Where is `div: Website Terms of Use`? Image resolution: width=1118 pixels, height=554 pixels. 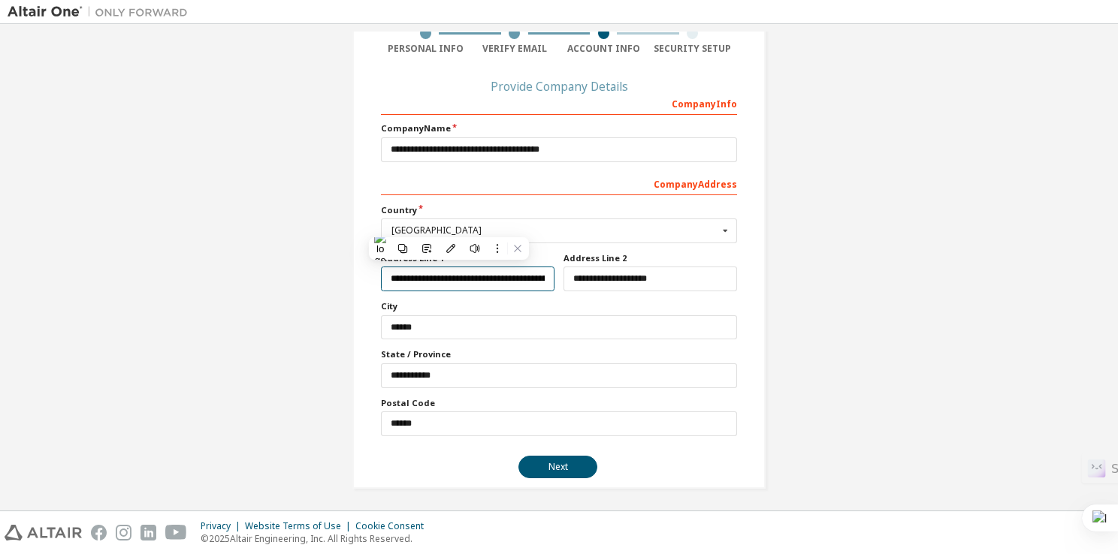
div: Website Terms of Use is located at coordinates (300, 527).